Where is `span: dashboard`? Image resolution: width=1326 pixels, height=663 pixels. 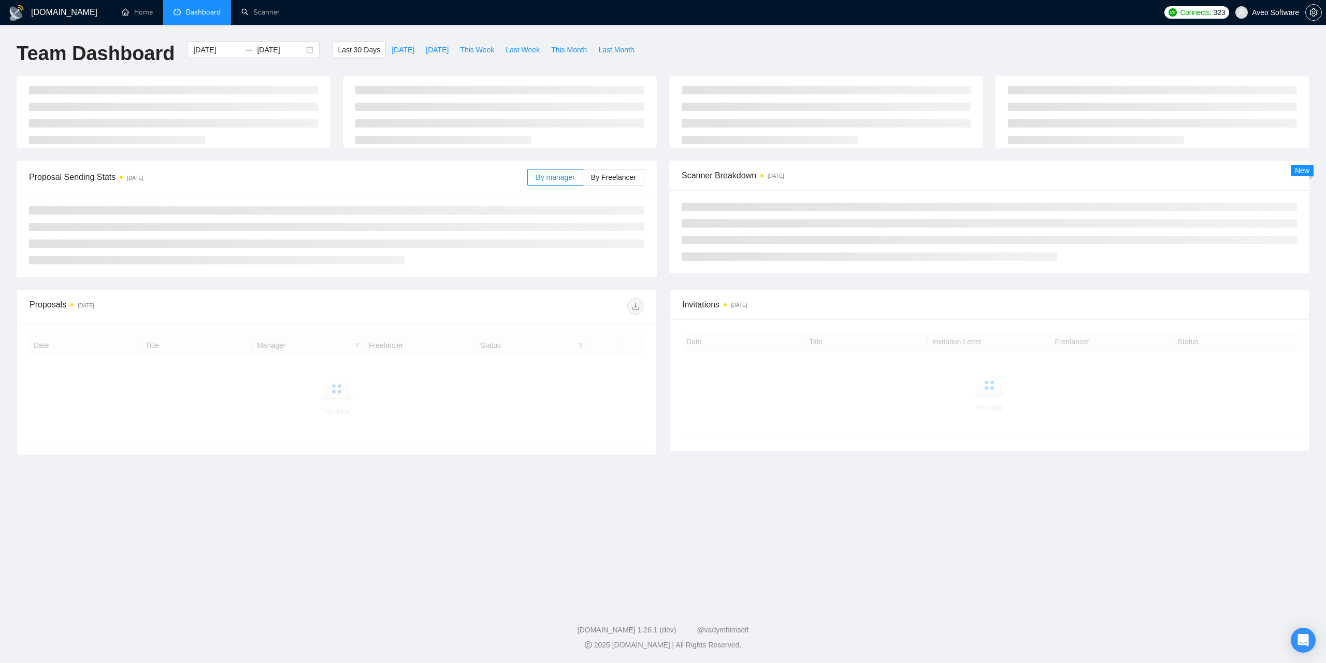 span: dashboard is located at coordinates (177, 12).